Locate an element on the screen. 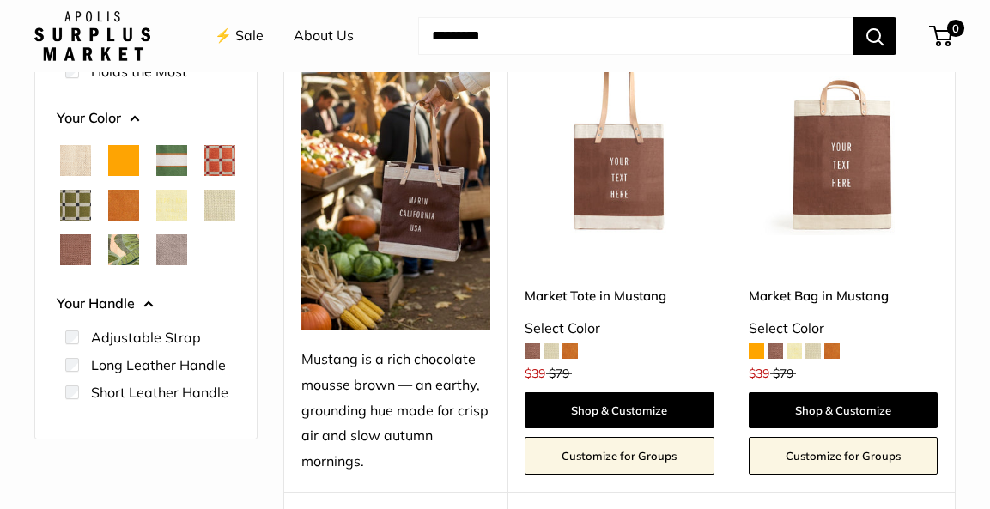  input: Search... is located at coordinates (635, 36).